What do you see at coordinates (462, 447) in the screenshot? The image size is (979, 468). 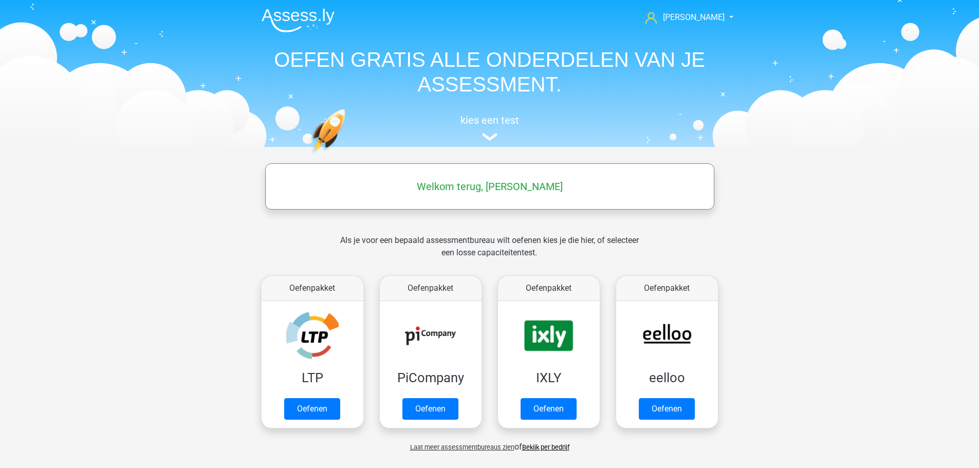 I see `span: Laat meer assessmentbureaus zien` at bounding box center [462, 447].